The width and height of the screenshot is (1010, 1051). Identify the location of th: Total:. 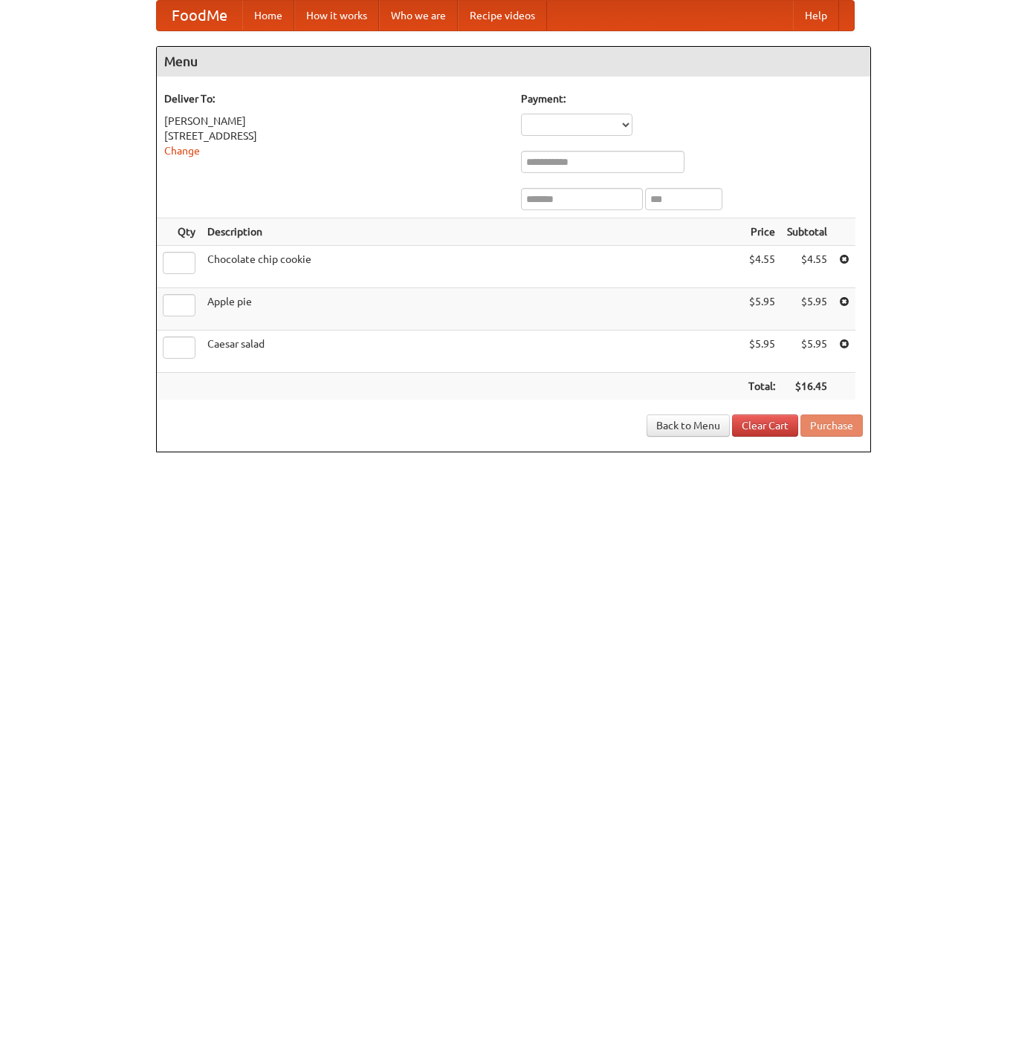
(761, 386).